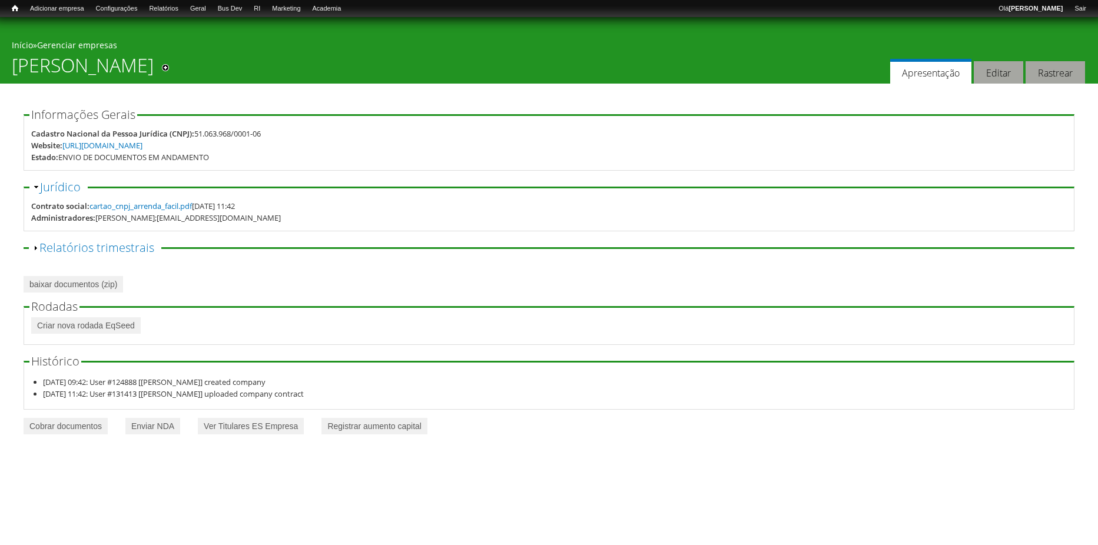  Describe the element at coordinates (60, 187) in the screenshot. I see `a: Jurídico` at that location.